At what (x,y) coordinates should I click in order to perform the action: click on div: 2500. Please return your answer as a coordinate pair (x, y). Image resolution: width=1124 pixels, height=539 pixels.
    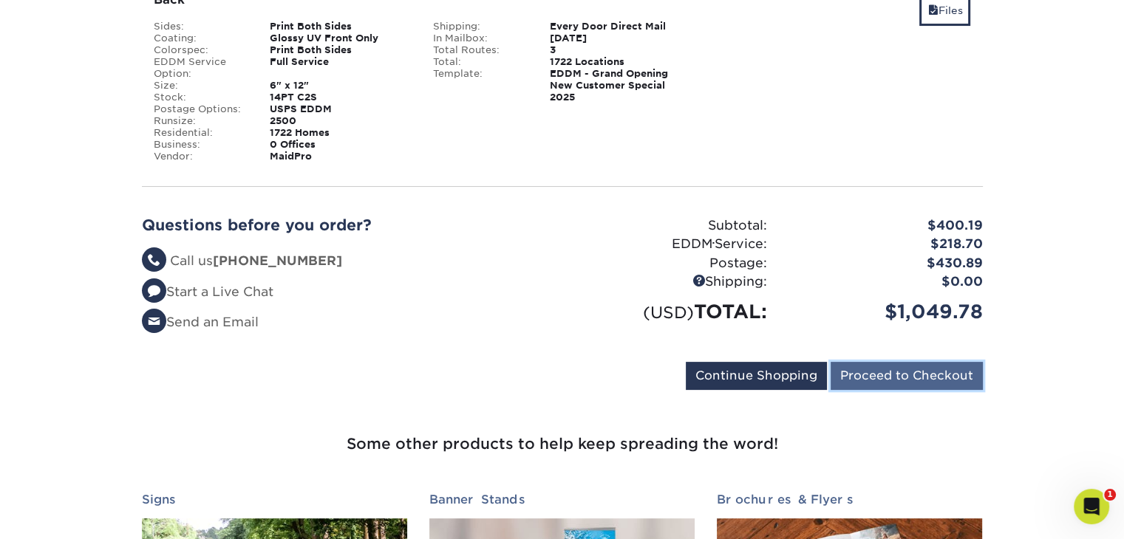
    Looking at the image, I should click on (340, 121).